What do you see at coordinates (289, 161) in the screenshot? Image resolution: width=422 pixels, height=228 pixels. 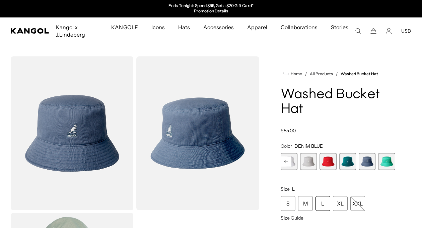 I see `label: White` at bounding box center [289, 161].